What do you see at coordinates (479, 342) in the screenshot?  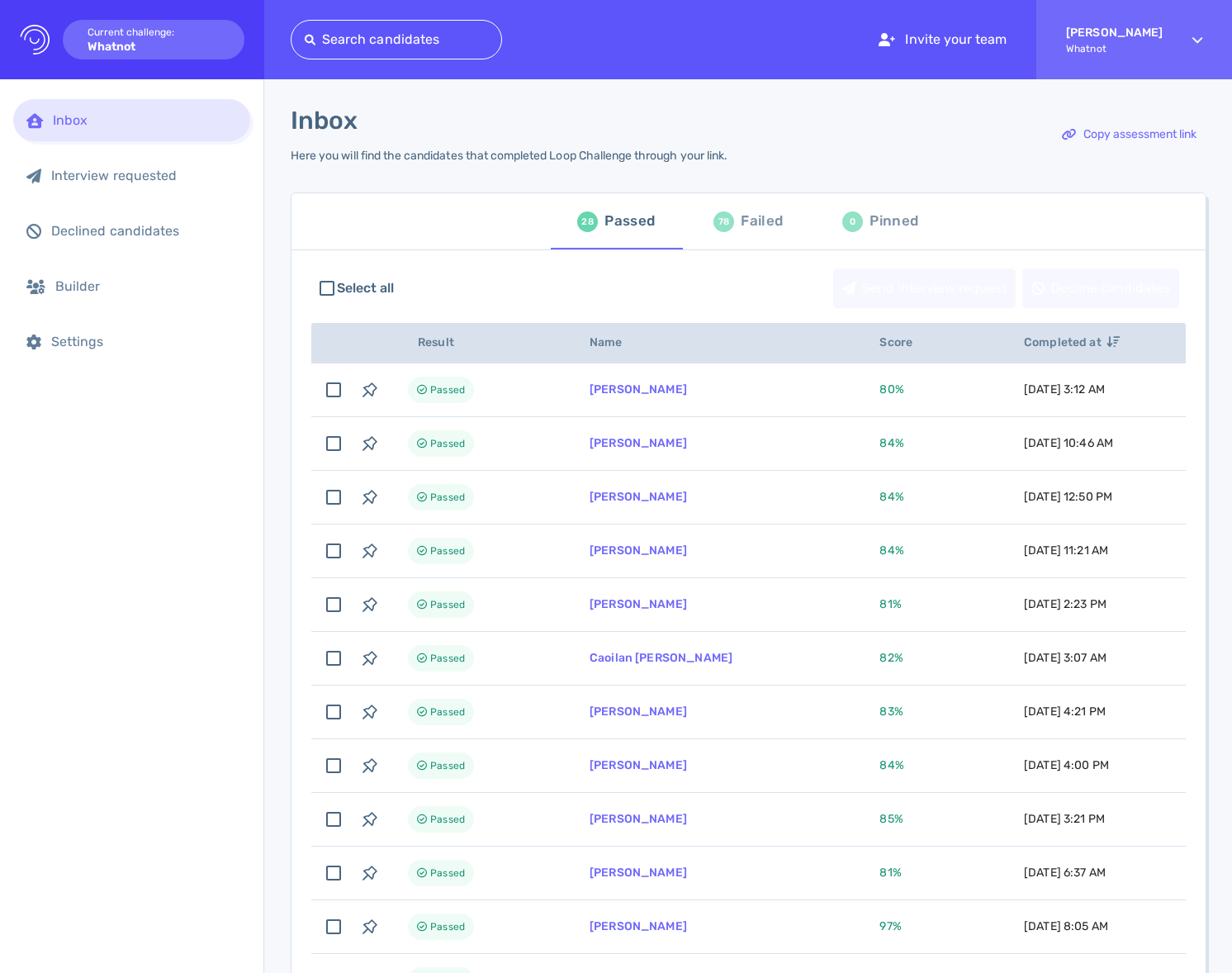 I see `th: Result` at bounding box center [479, 342].